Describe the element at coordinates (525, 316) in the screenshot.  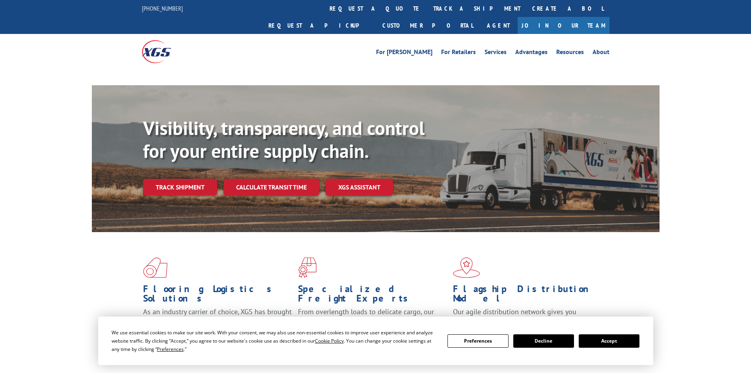
I see `span: Our agile distribution network gives you nationwide inventory management on demand.` at that location.